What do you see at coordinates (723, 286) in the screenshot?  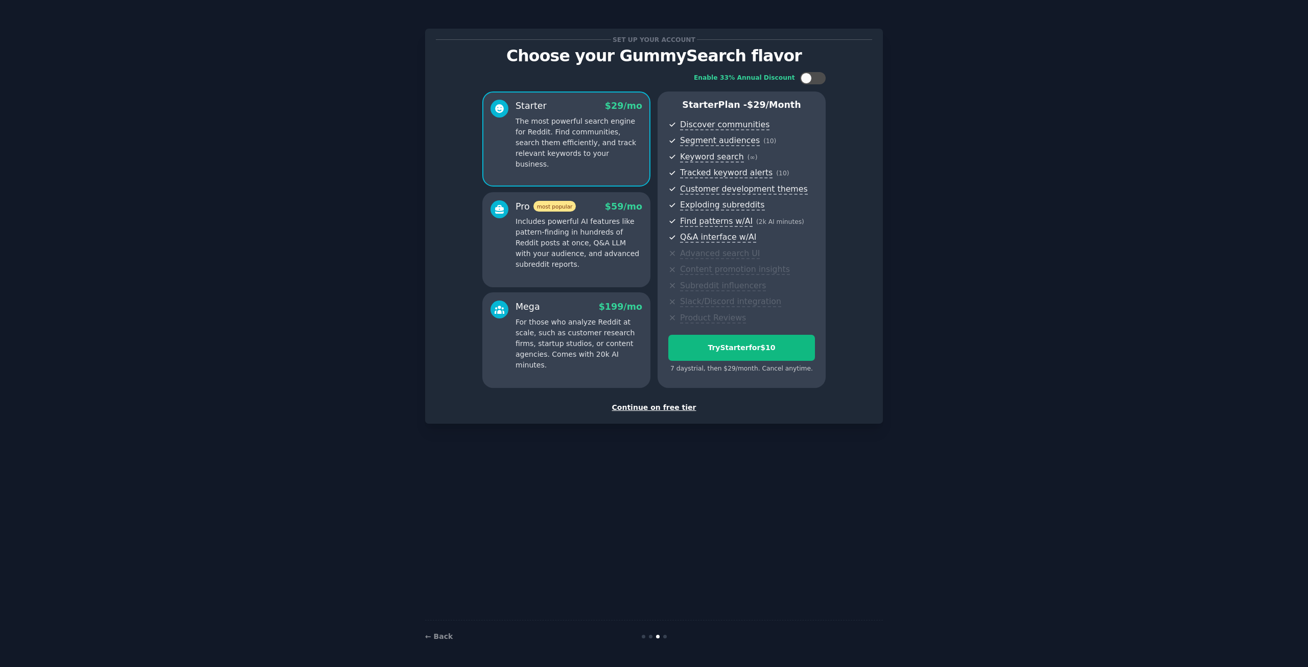 I see `span: Subreddit influencers` at bounding box center [723, 286].